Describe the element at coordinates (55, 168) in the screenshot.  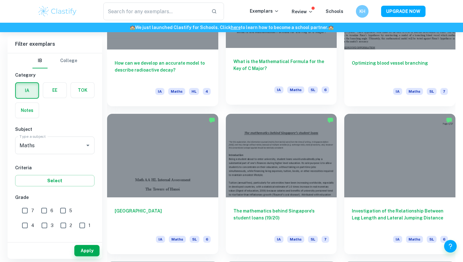
I see `h6: Criteria` at that location.